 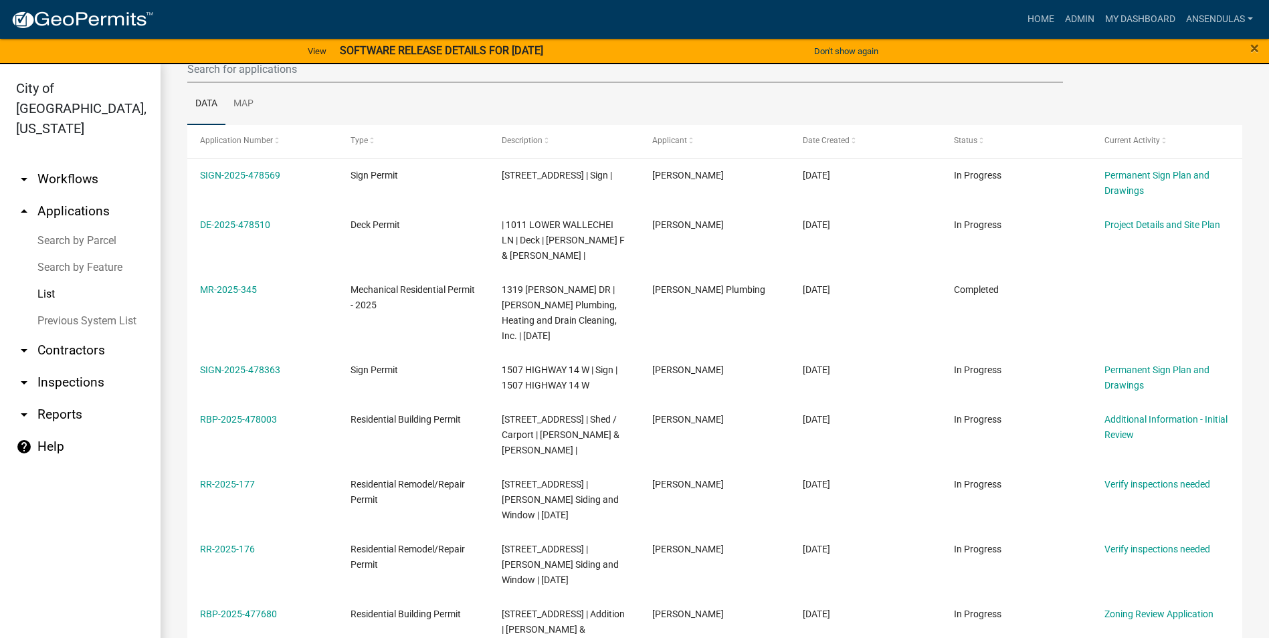 I want to click on span: Schultz Plumbing, so click(x=709, y=290).